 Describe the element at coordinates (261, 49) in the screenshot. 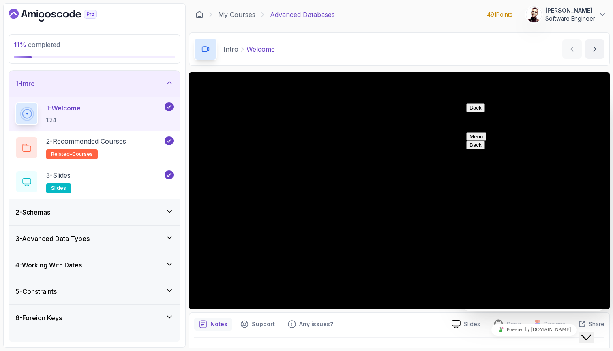

I see `p: Welcome` at that location.